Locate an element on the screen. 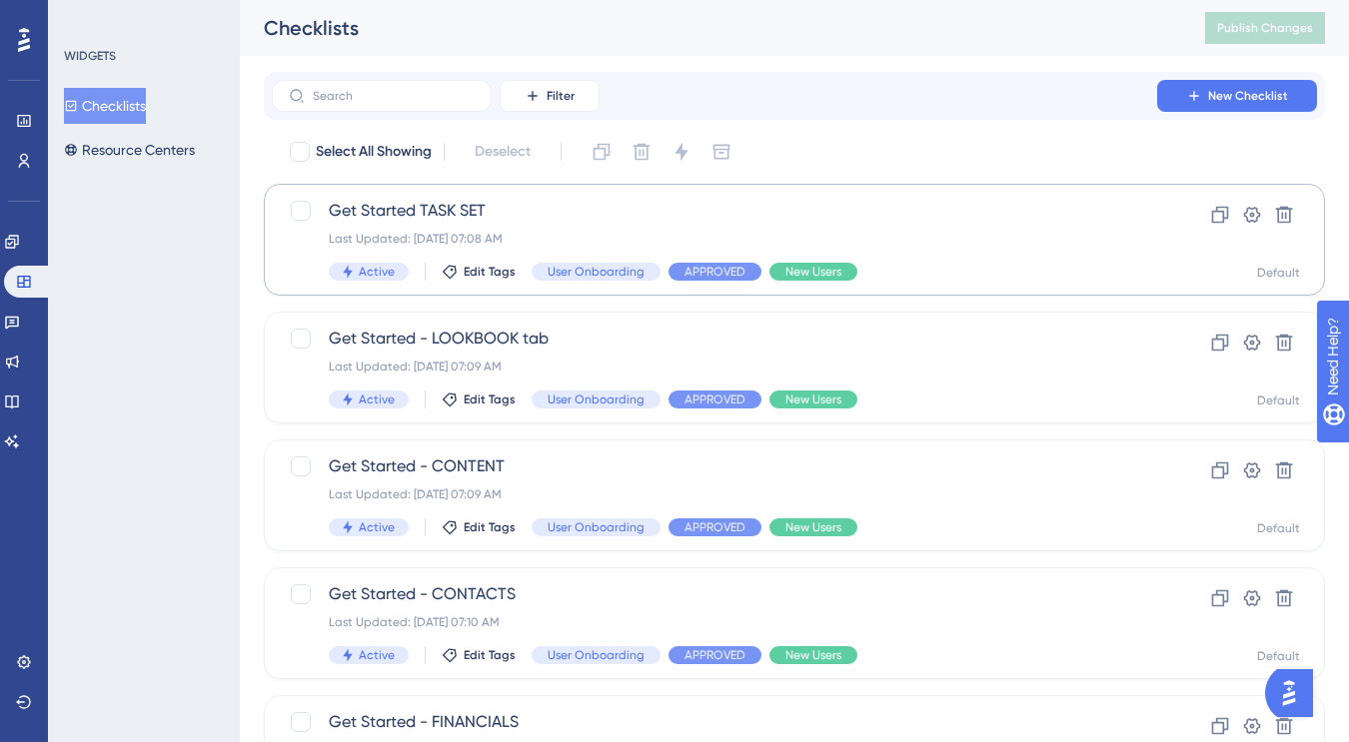  button: Resource Centers is located at coordinates (129, 150).